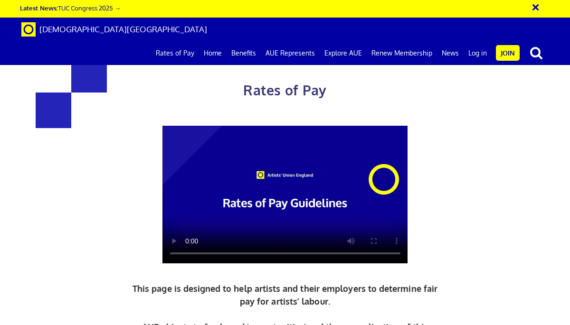  Describe the element at coordinates (450, 53) in the screenshot. I see `a: News` at that location.